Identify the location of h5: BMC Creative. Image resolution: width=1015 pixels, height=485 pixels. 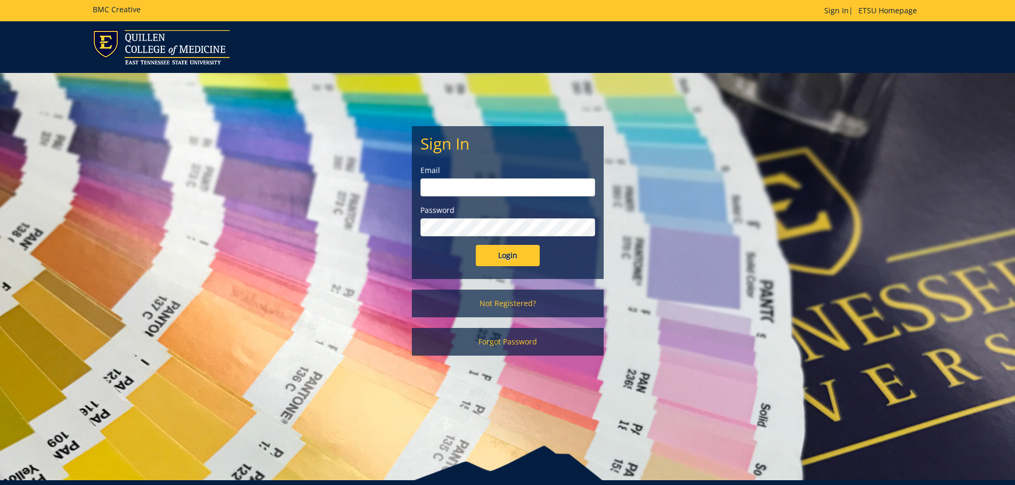
(117, 9).